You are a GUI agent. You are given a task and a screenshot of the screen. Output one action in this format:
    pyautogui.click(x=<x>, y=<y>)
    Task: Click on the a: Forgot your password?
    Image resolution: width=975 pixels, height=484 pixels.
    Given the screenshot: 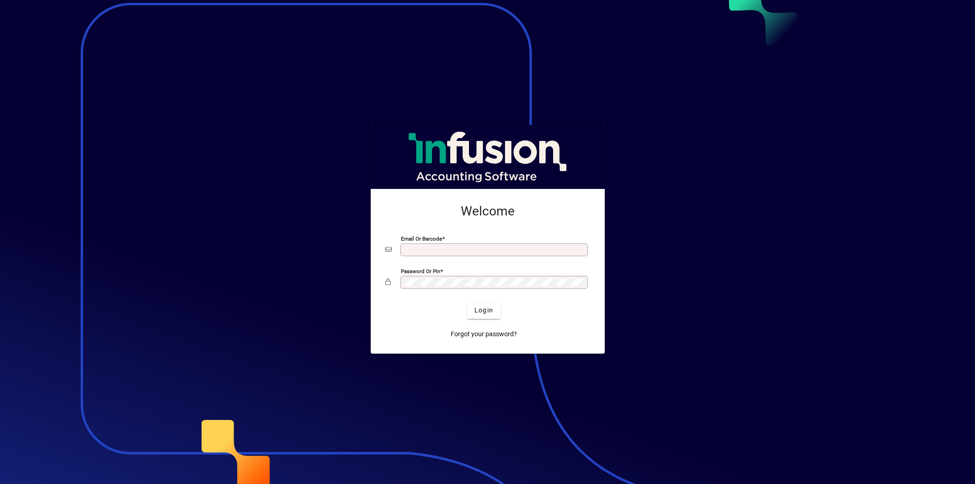 What is the action you would take?
    pyautogui.click(x=484, y=334)
    